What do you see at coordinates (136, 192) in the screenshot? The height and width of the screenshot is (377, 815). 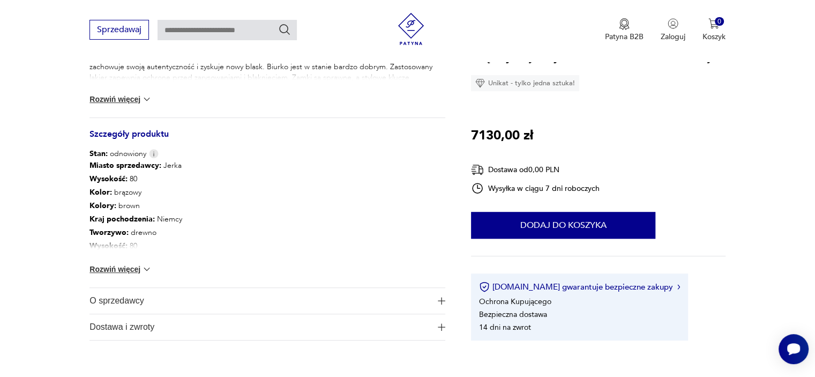 I see `p: brązowy` at bounding box center [136, 192].